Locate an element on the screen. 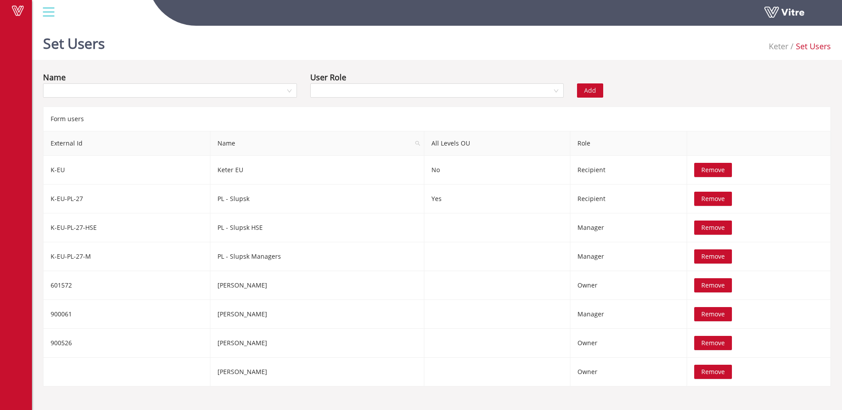 This screenshot has width=842, height=410. span: K-EU-PL-27-HSE is located at coordinates (74, 227).